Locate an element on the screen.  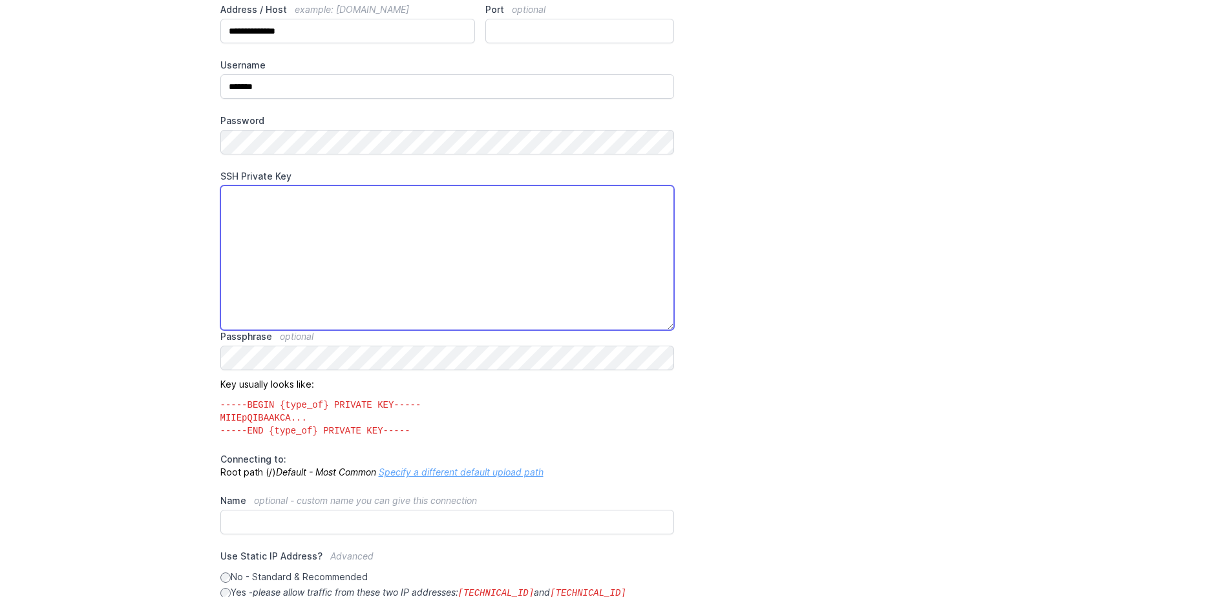
label: No - Standard & Recommended is located at coordinates (447, 577).